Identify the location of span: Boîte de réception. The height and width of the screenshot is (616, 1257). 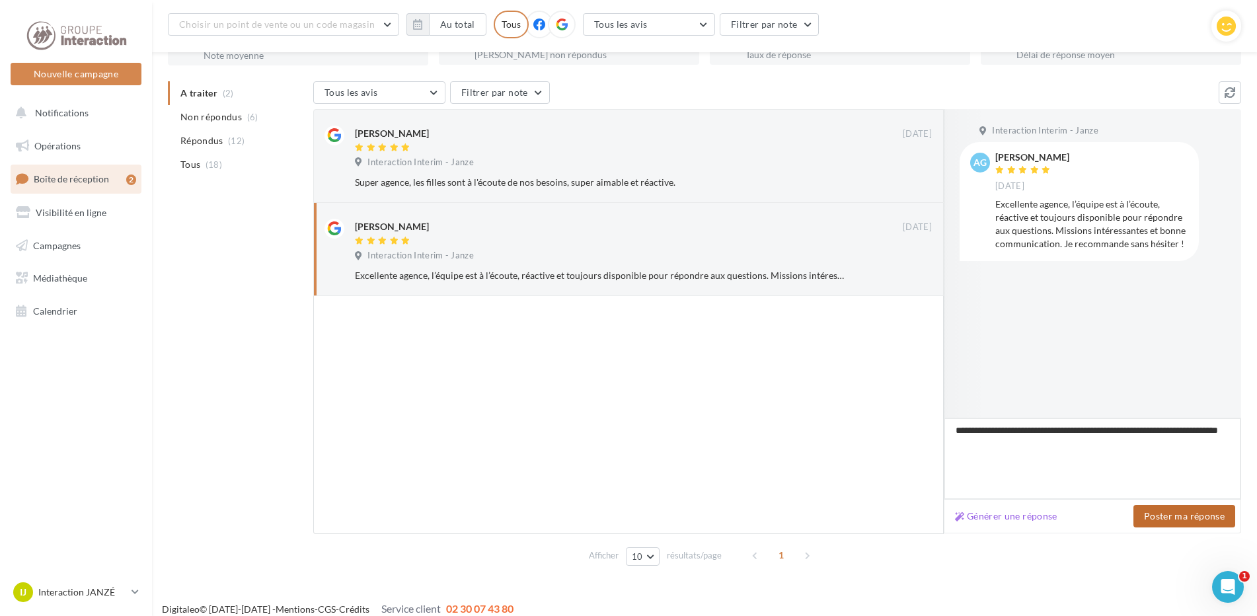
(71, 179).